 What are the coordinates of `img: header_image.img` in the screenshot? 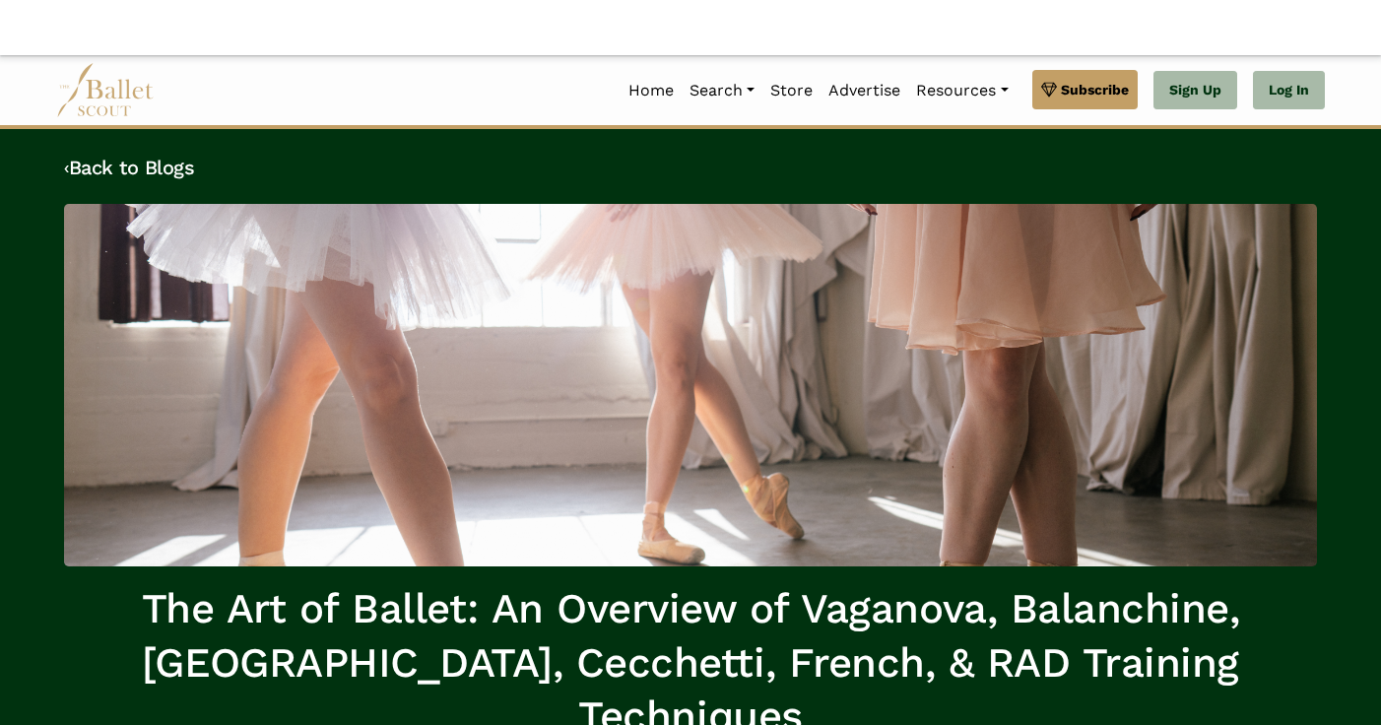 It's located at (690, 385).